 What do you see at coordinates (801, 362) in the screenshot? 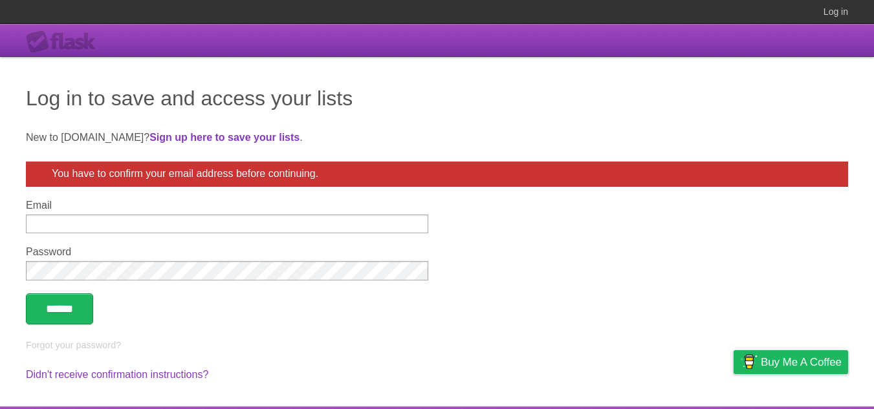
I see `span: Buy me a coffee` at bounding box center [801, 362].